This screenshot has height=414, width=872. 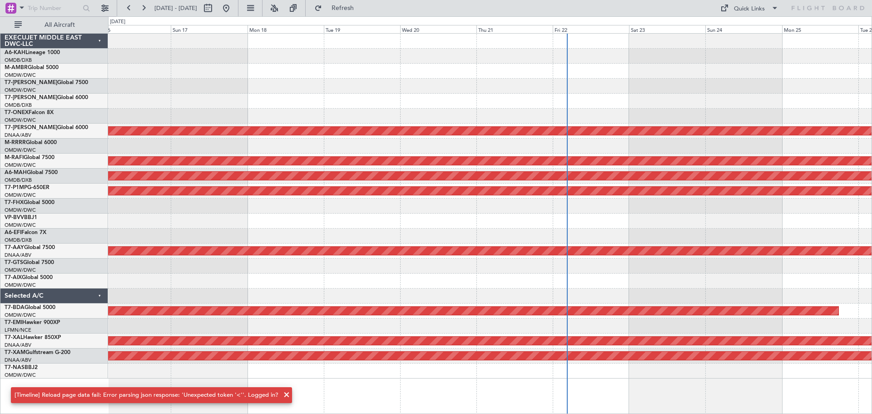 I want to click on span: Refresh, so click(x=343, y=8).